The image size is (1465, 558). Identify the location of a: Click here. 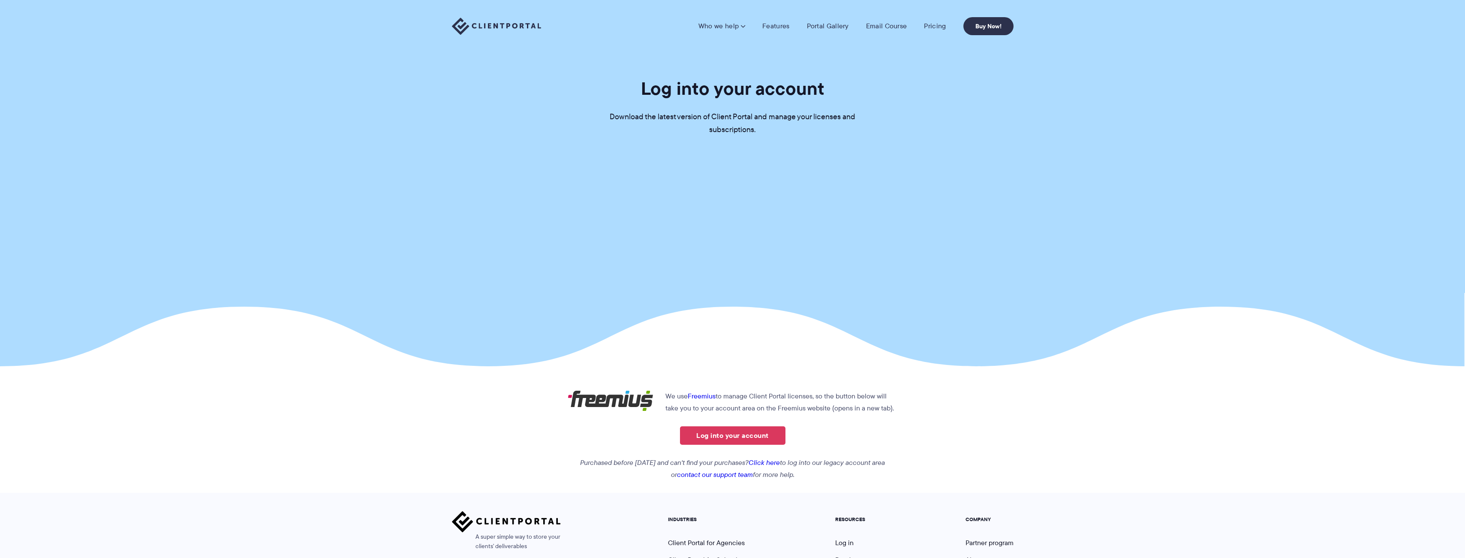
(764, 462).